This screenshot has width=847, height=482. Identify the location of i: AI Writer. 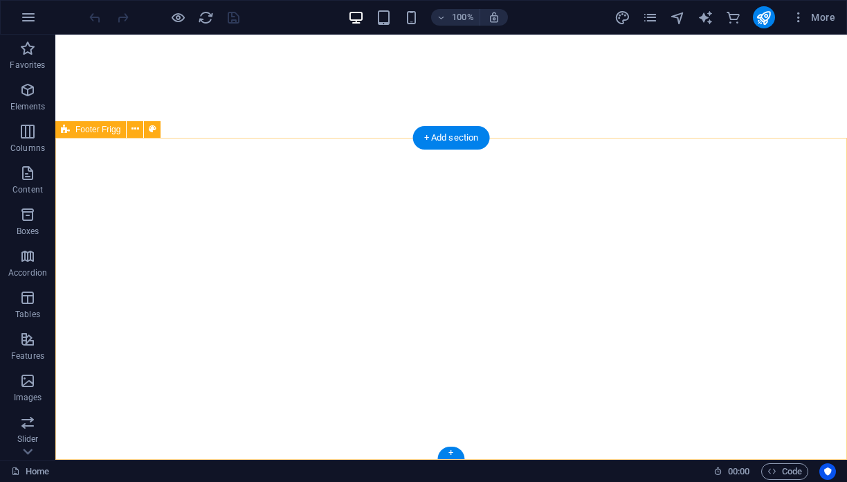
(705, 17).